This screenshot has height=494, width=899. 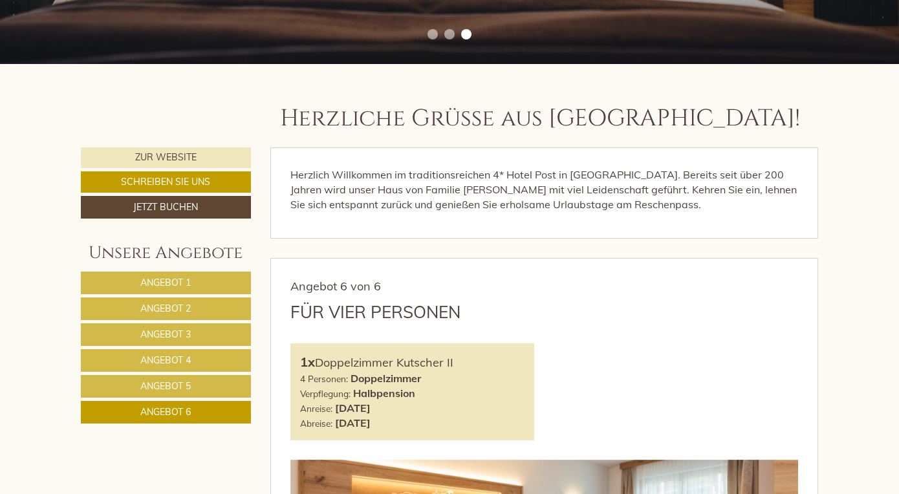 I want to click on span: Angebot 1, so click(x=165, y=282).